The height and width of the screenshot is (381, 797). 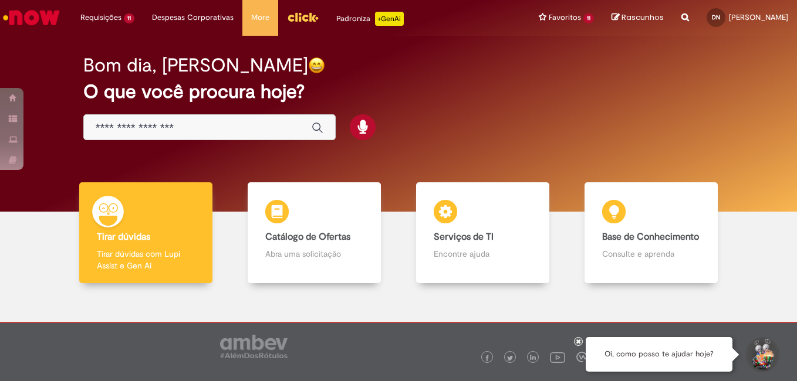 What do you see at coordinates (303, 17) in the screenshot?
I see `img: click_logo_yellow_360x200.png` at bounding box center [303, 17].